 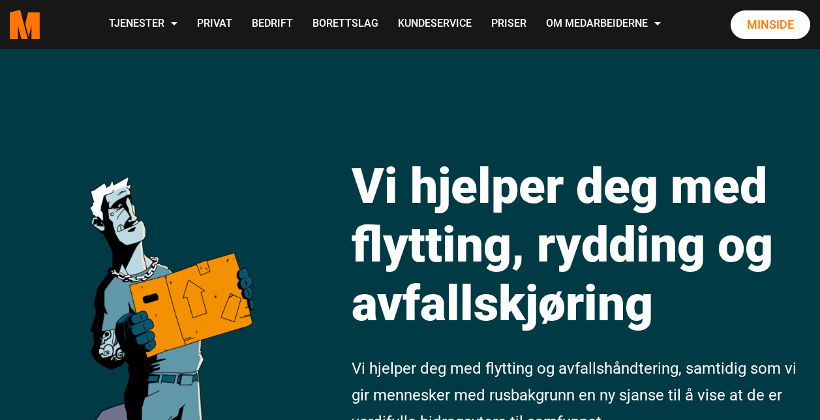 I want to click on a: Borettslag, so click(x=345, y=24).